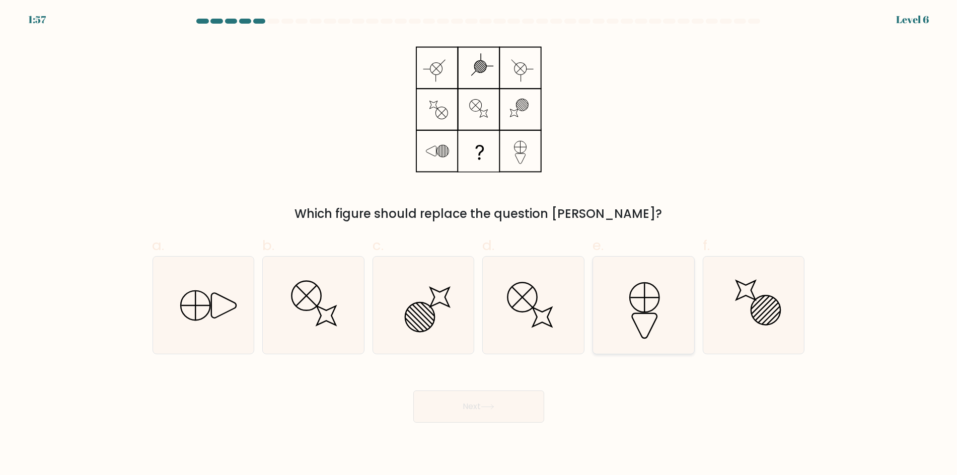 Image resolution: width=957 pixels, height=475 pixels. What do you see at coordinates (912, 20) in the screenshot?
I see `div: Level 6` at bounding box center [912, 20].